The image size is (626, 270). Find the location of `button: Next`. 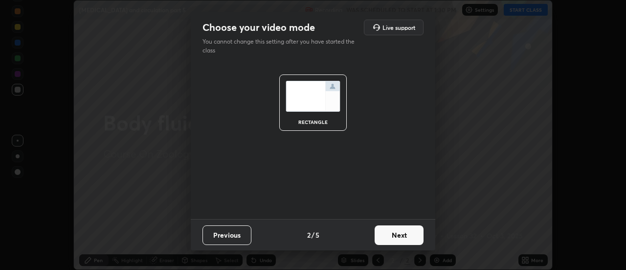

button: Next is located at coordinates (399, 235).